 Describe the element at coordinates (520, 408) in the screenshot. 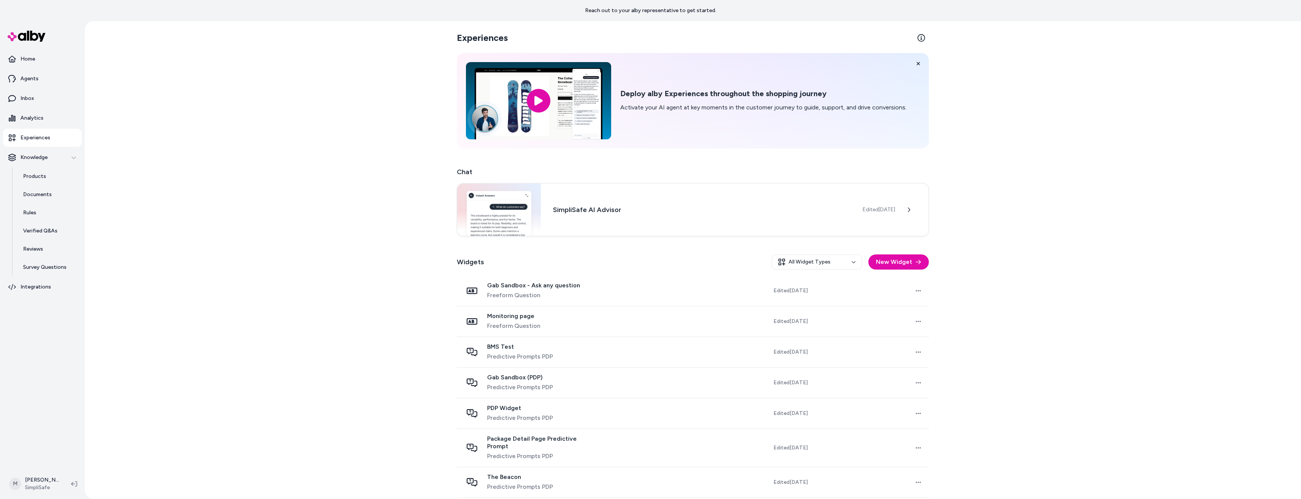

I see `span: PDP Widget` at that location.